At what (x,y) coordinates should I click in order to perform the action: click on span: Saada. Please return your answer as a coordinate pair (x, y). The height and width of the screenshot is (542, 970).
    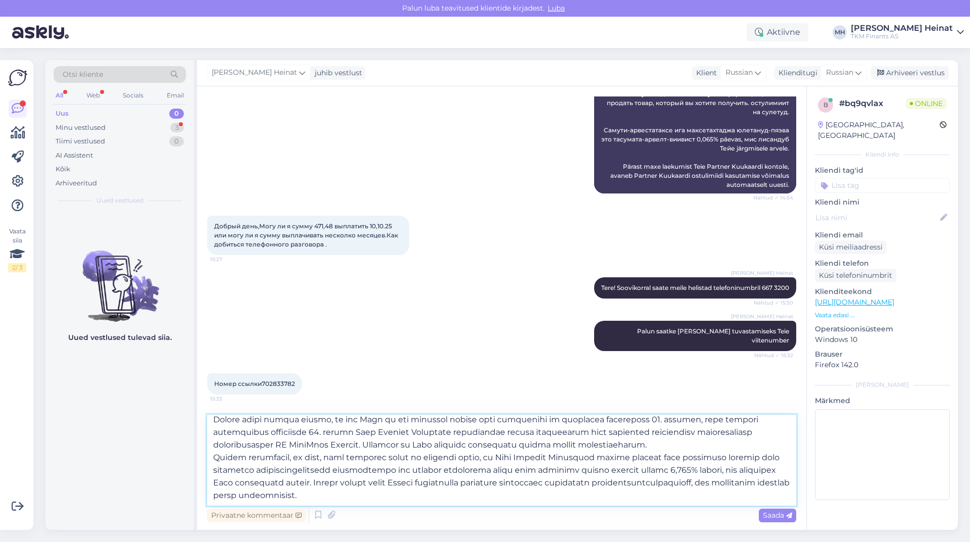
    Looking at the image, I should click on (778, 516).